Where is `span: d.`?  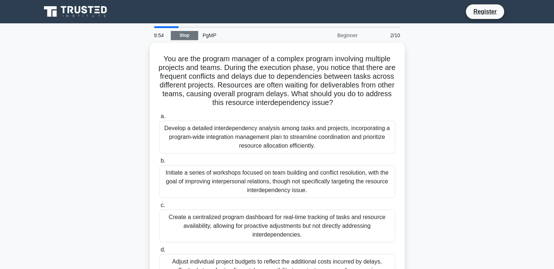
span: d. is located at coordinates (163, 249).